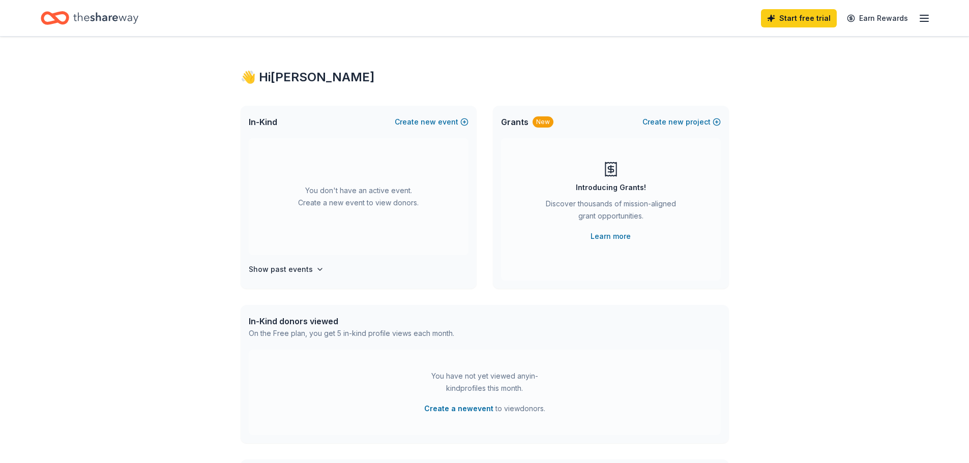 This screenshot has width=969, height=463. I want to click on a: Start free trial, so click(799, 18).